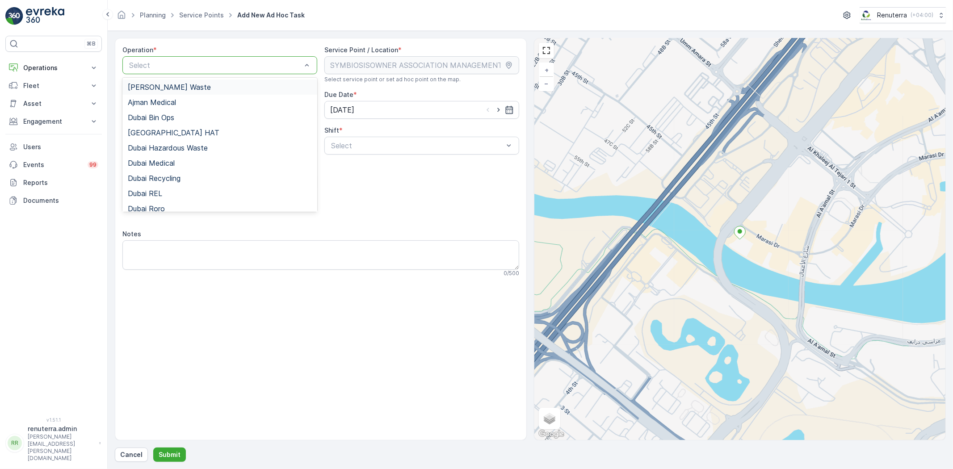  Describe the element at coordinates (122, 17) in the screenshot. I see `a: Homepage` at that location.